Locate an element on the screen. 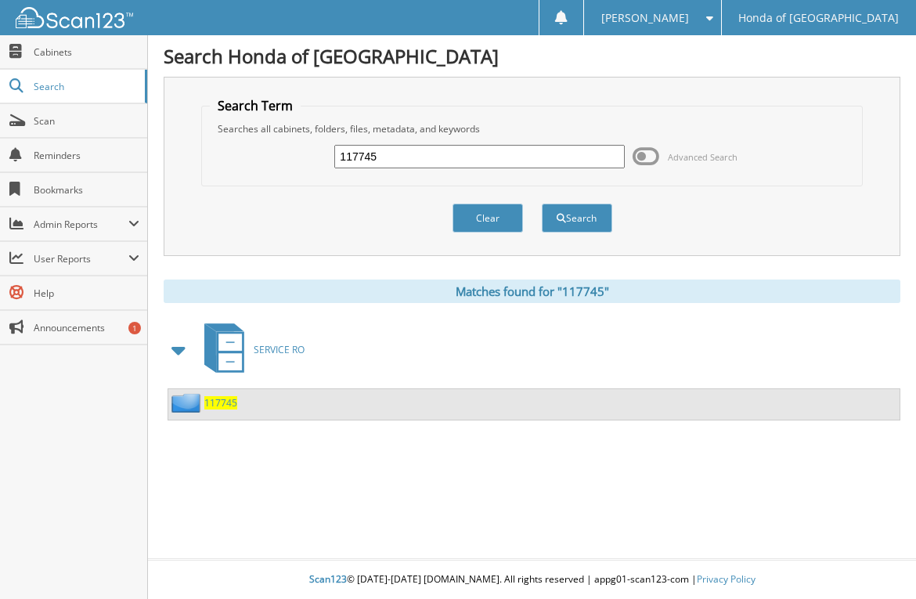  a: 117745 is located at coordinates (221, 402).